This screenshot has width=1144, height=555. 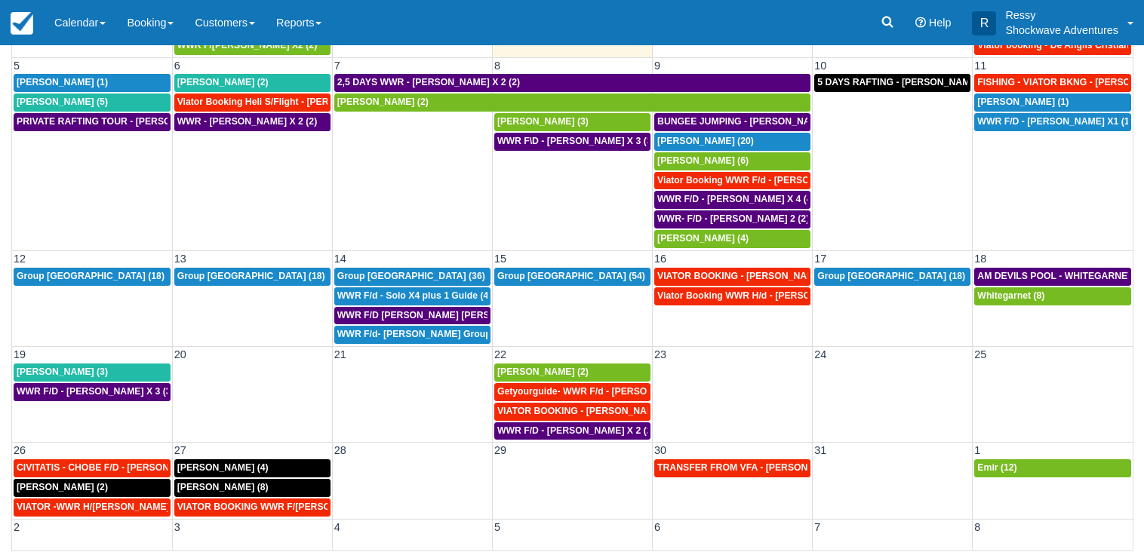 I want to click on p: Shockwave Adventures, so click(x=1061, y=30).